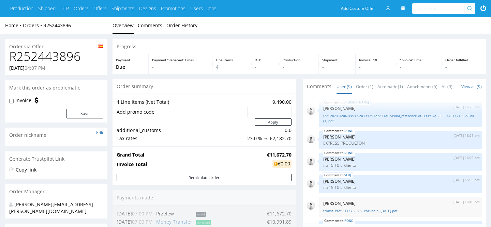 The width and height of the screenshot is (491, 227). I want to click on a: Promotions, so click(173, 9).